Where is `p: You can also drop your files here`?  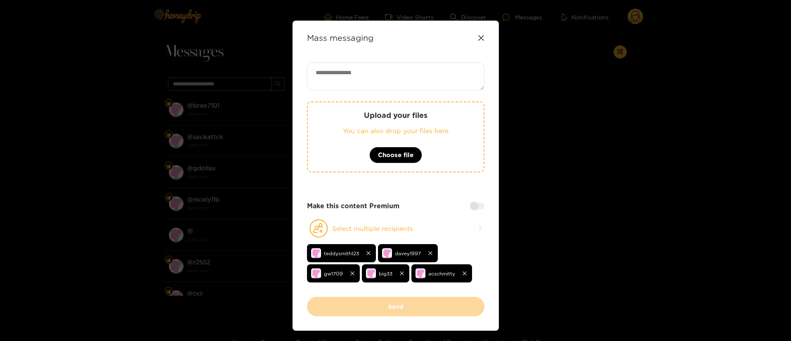
p: You can also drop your files here is located at coordinates (396, 131).